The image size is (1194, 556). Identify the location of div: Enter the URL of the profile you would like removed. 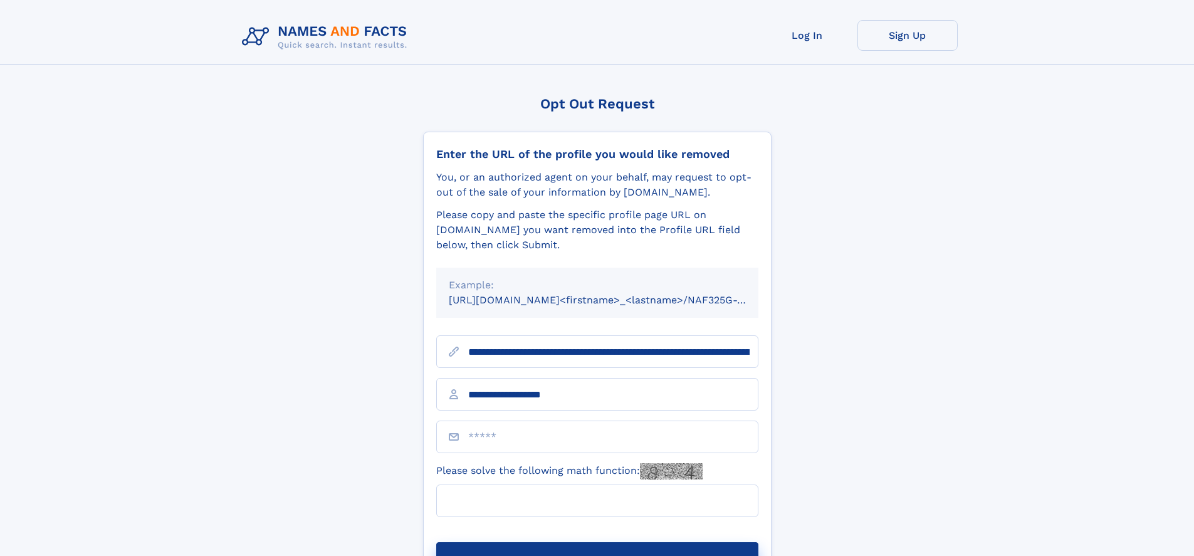
(597, 154).